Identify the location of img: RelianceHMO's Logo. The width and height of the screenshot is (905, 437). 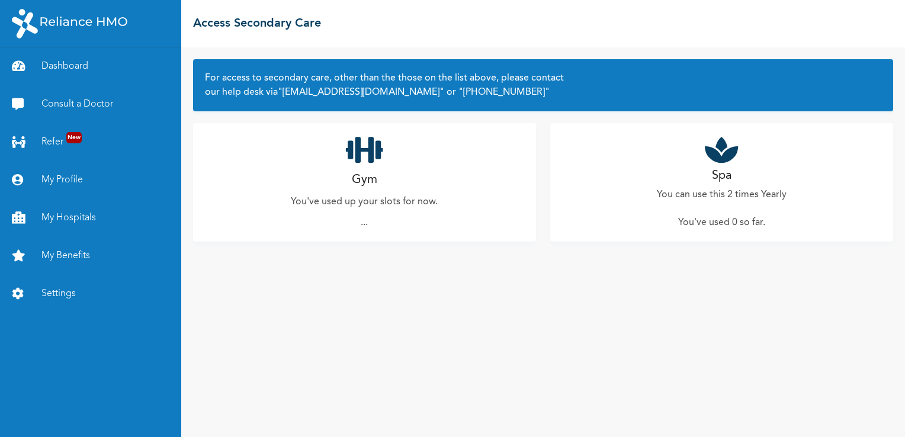
(69, 24).